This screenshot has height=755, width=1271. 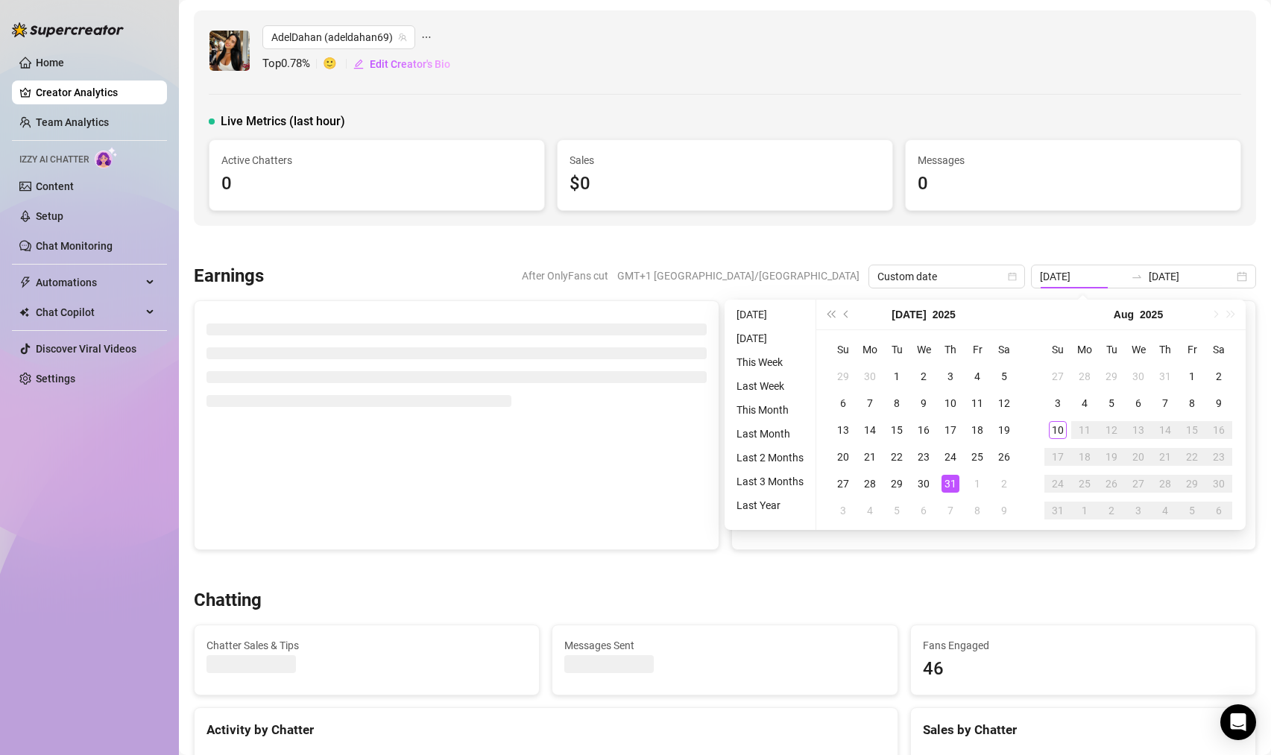 I want to click on td: 2025-08-07, so click(x=1165, y=403).